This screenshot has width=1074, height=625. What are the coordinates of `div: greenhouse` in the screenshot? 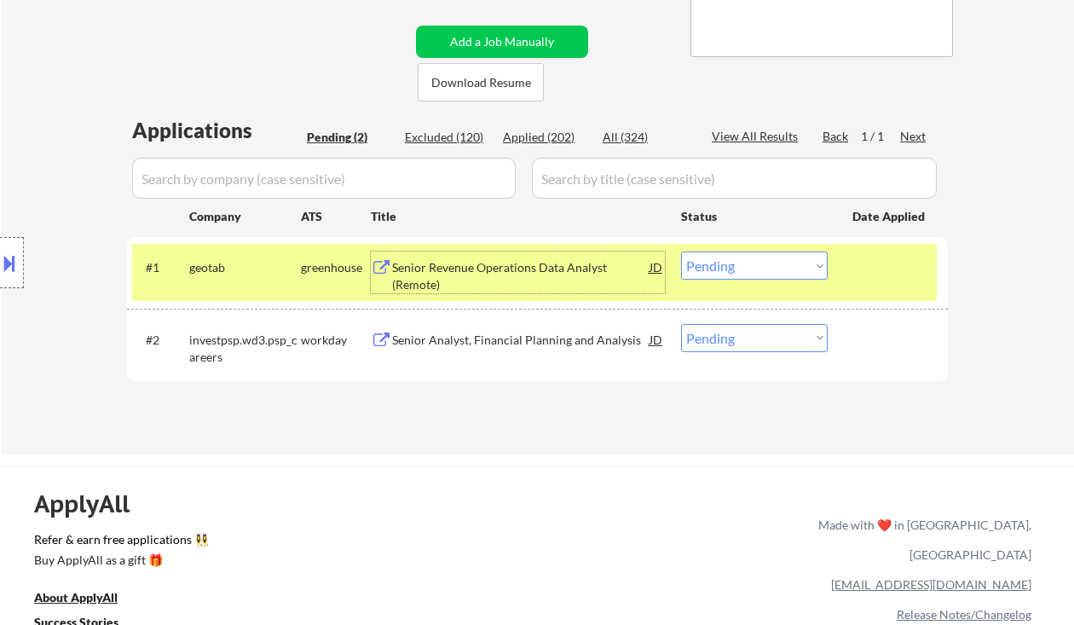 It's located at (336, 268).